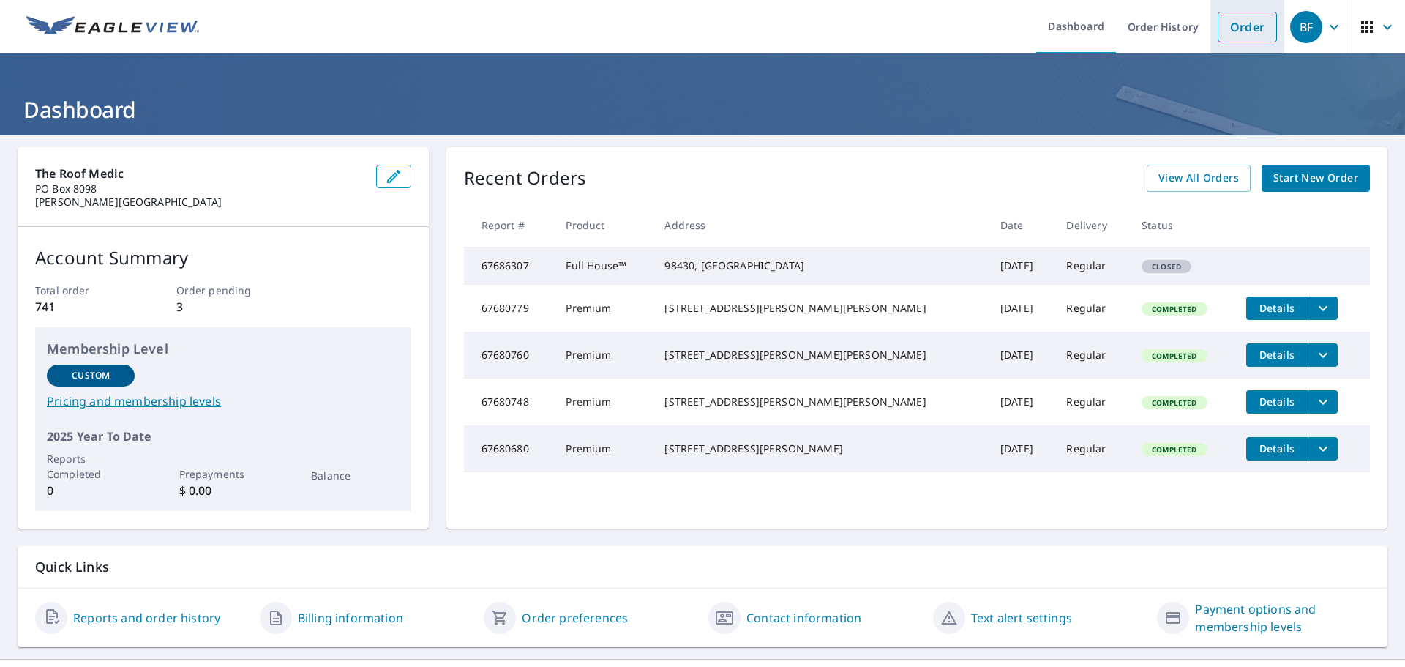  I want to click on p: Recent Orders, so click(525, 178).